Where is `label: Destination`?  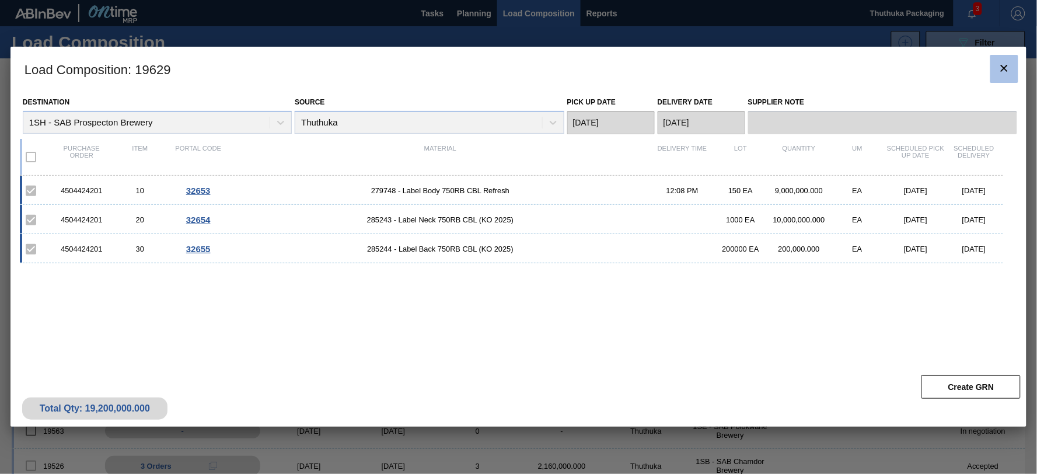 label: Destination is located at coordinates (46, 102).